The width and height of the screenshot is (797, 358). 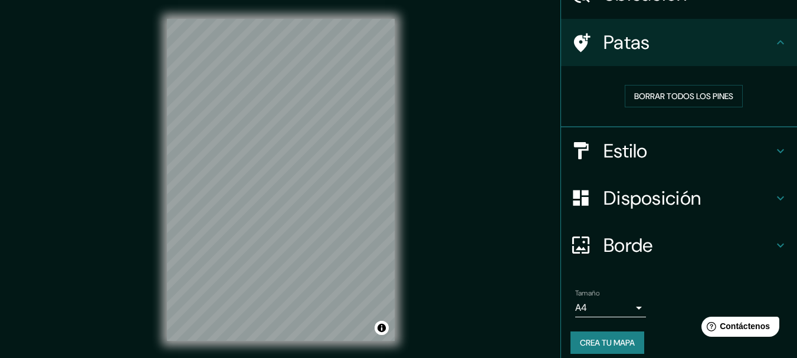 What do you see at coordinates (679, 42) in the screenshot?
I see `div: Patas` at bounding box center [679, 42].